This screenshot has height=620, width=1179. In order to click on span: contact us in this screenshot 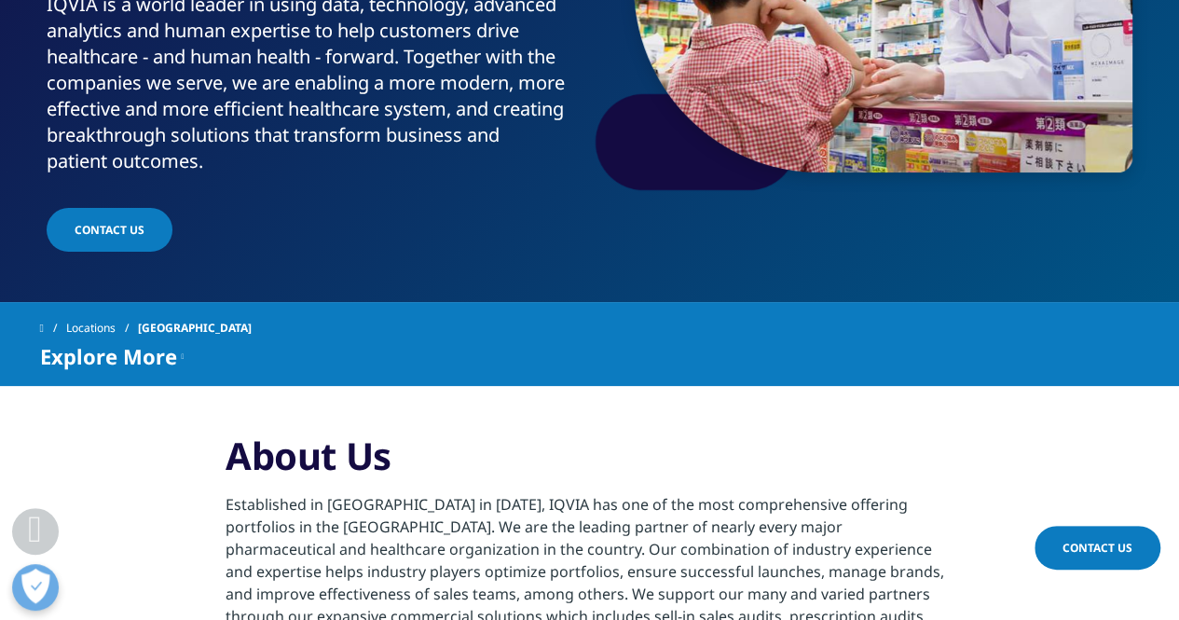, I will do `click(109, 229)`.